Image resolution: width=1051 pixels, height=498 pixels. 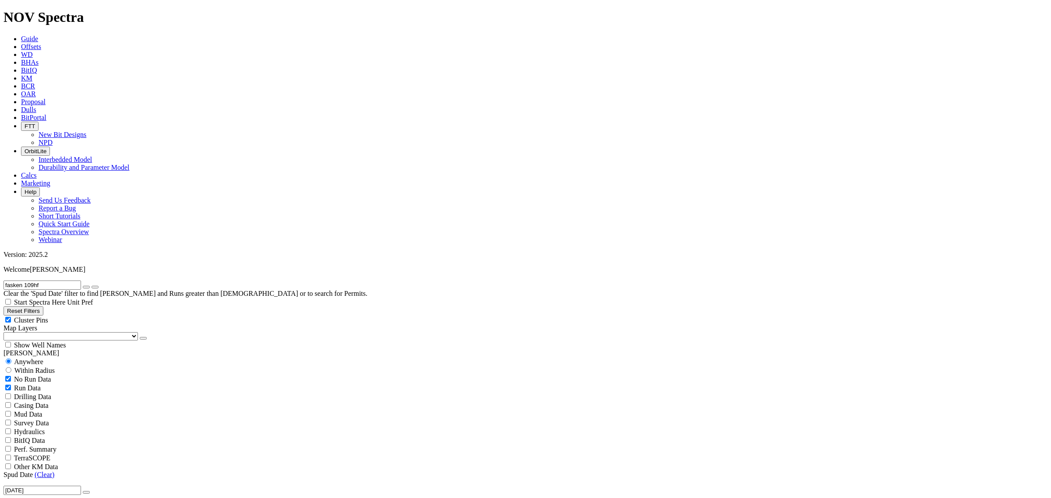 What do you see at coordinates (40, 345) in the screenshot?
I see `span: Show Well Names` at bounding box center [40, 345].